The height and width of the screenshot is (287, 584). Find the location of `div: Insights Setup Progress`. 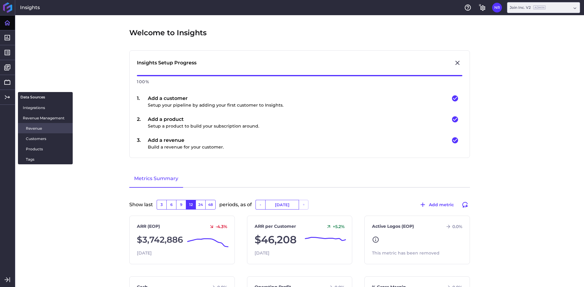

div: Insights Setup Progress is located at coordinates (167, 63).